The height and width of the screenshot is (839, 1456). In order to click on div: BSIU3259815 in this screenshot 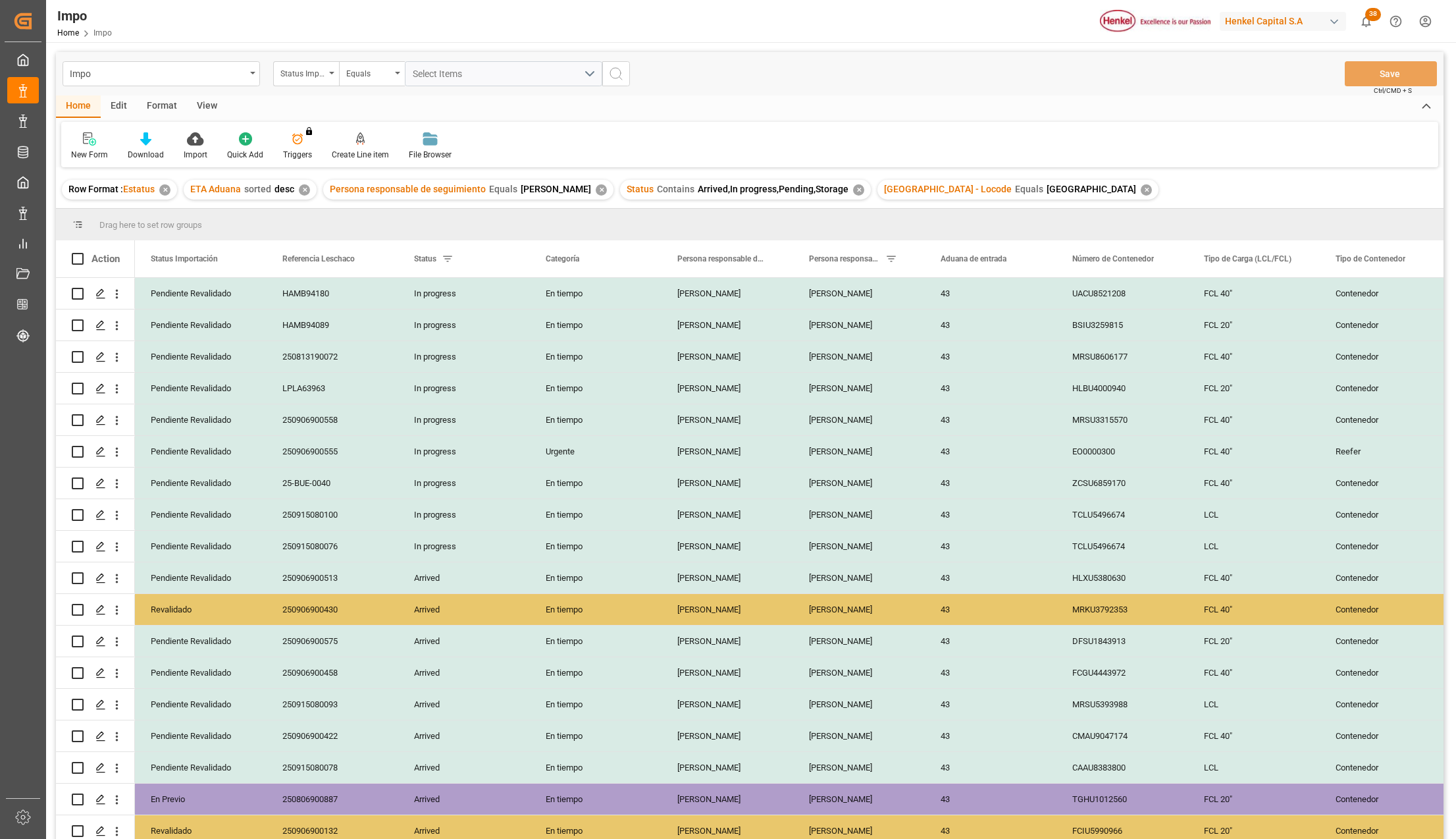, I will do `click(1123, 325)`.